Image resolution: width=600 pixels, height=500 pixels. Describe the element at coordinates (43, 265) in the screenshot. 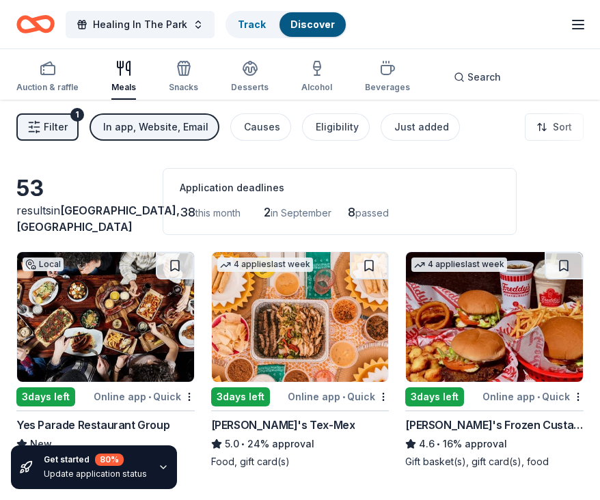

I see `div: Local` at that location.